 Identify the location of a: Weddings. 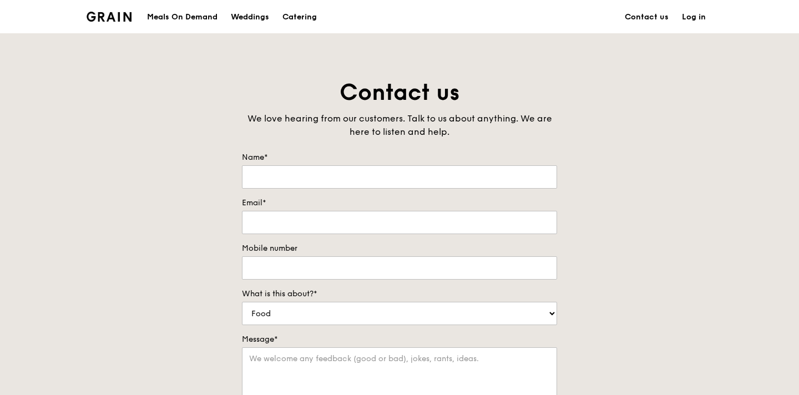
(250, 17).